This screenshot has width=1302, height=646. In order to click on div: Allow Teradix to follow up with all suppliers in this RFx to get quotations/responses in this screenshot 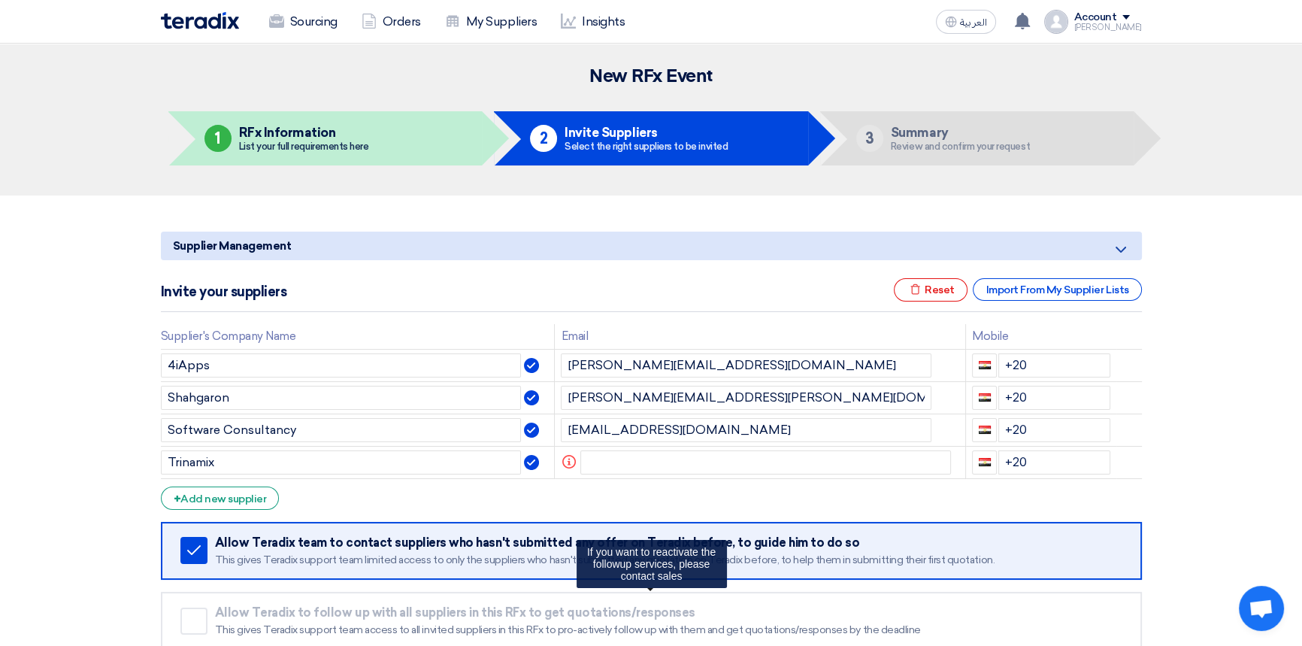, I will do `click(667, 613)`.